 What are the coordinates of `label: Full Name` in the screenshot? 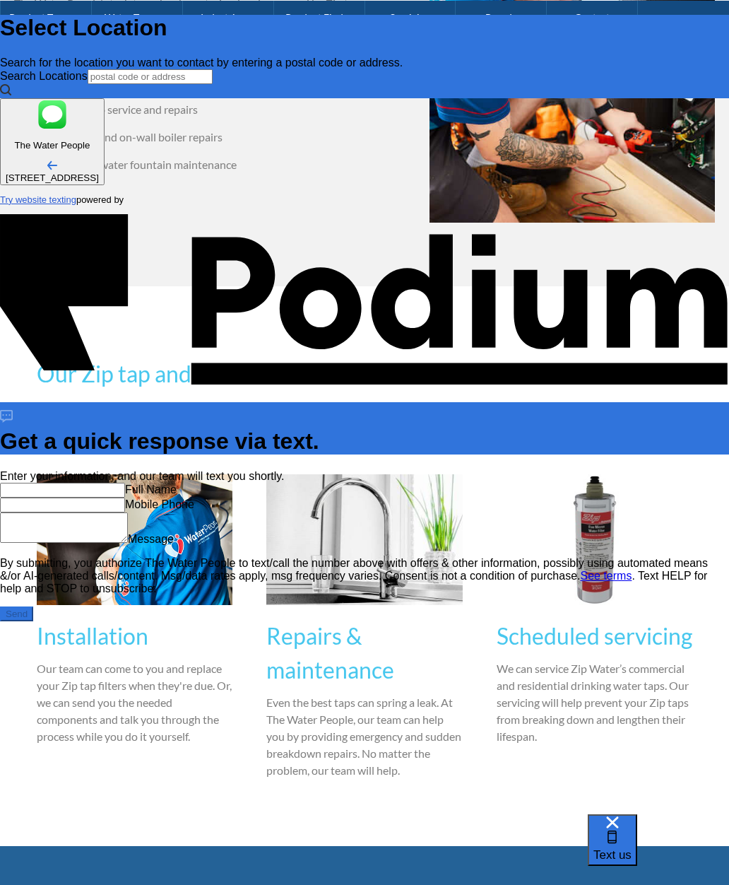 It's located at (151, 489).